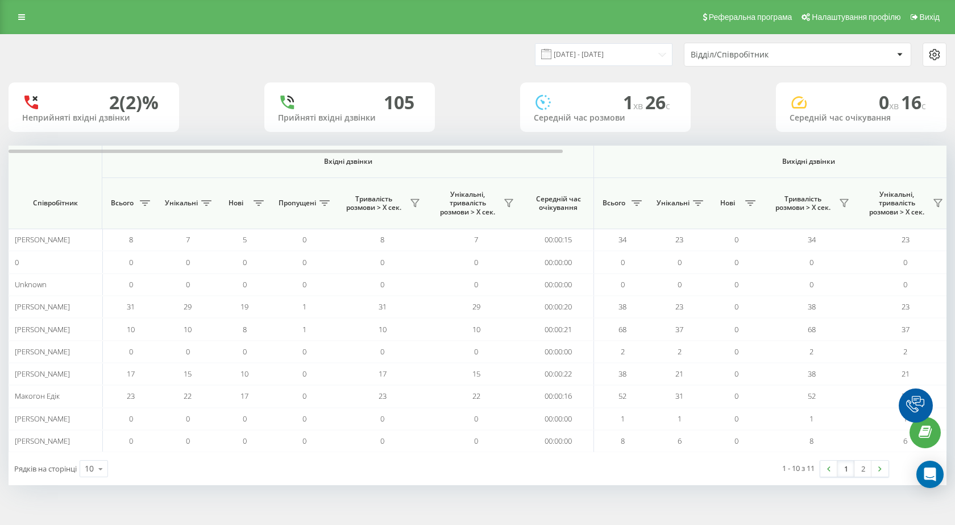 The width and height of the screenshot is (955, 525). I want to click on span: Вихід, so click(930, 17).